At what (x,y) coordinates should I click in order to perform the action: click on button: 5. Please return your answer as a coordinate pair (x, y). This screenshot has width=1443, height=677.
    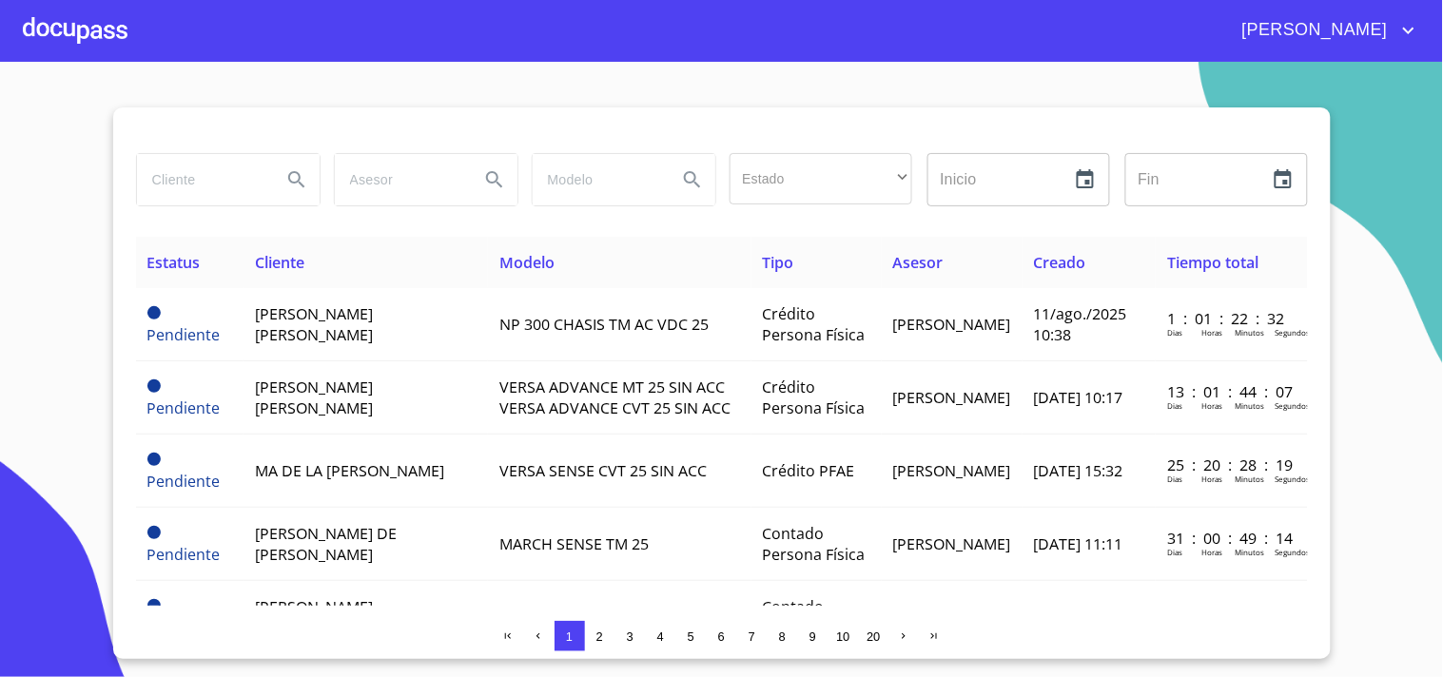
    Looking at the image, I should click on (692, 636).